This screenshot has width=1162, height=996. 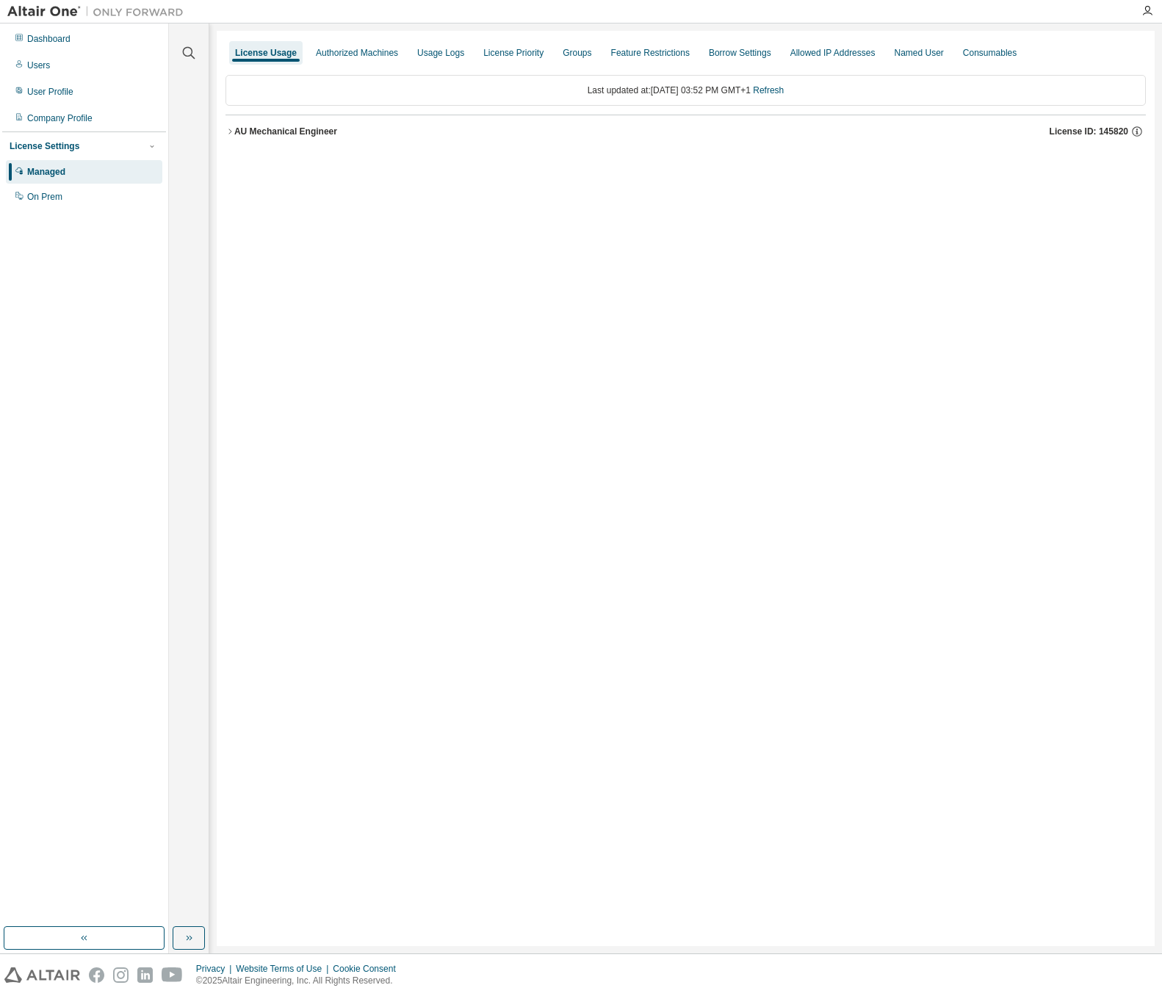 What do you see at coordinates (685, 131) in the screenshot?
I see `button: AU Mechanical EngineerLicense ID: 145820` at bounding box center [685, 131].